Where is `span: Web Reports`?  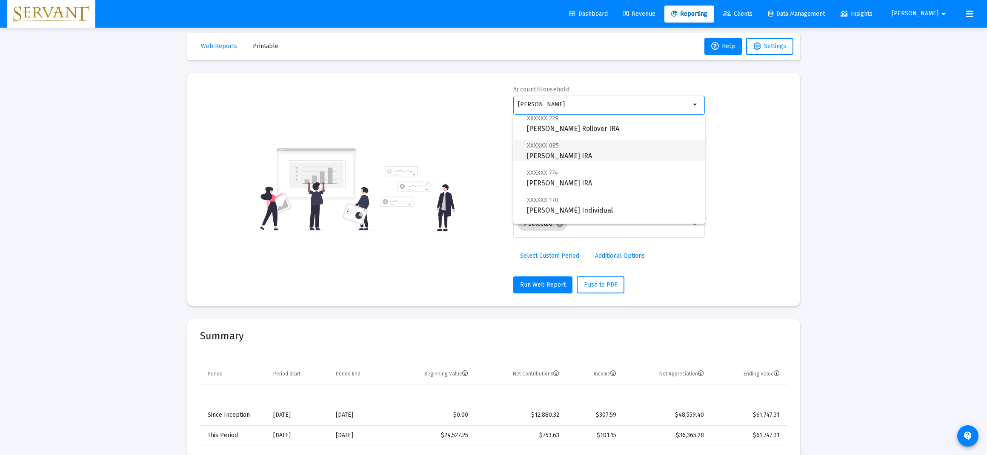 span: Web Reports is located at coordinates (219, 46).